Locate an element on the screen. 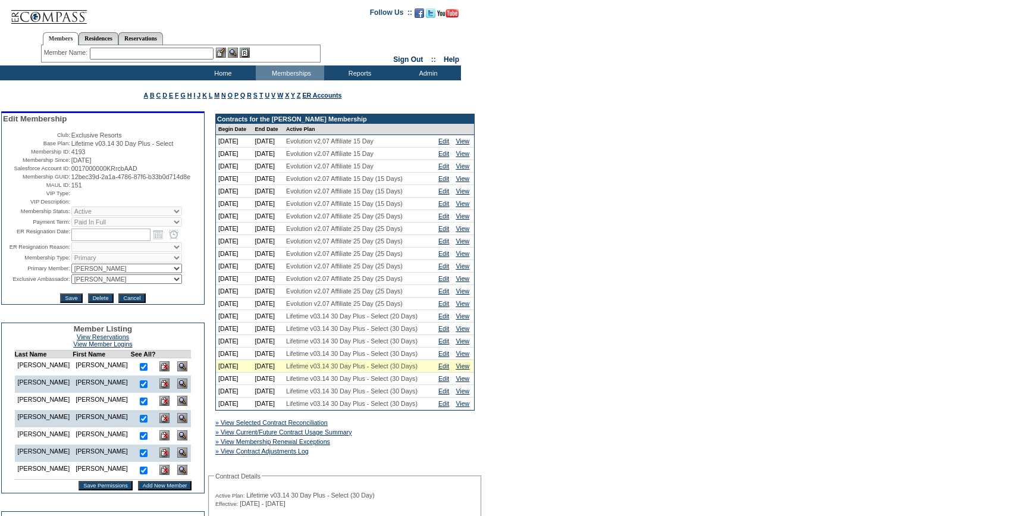 Image resolution: width=1026 pixels, height=516 pixels. td: ER Resignation Date: is located at coordinates (36, 234).